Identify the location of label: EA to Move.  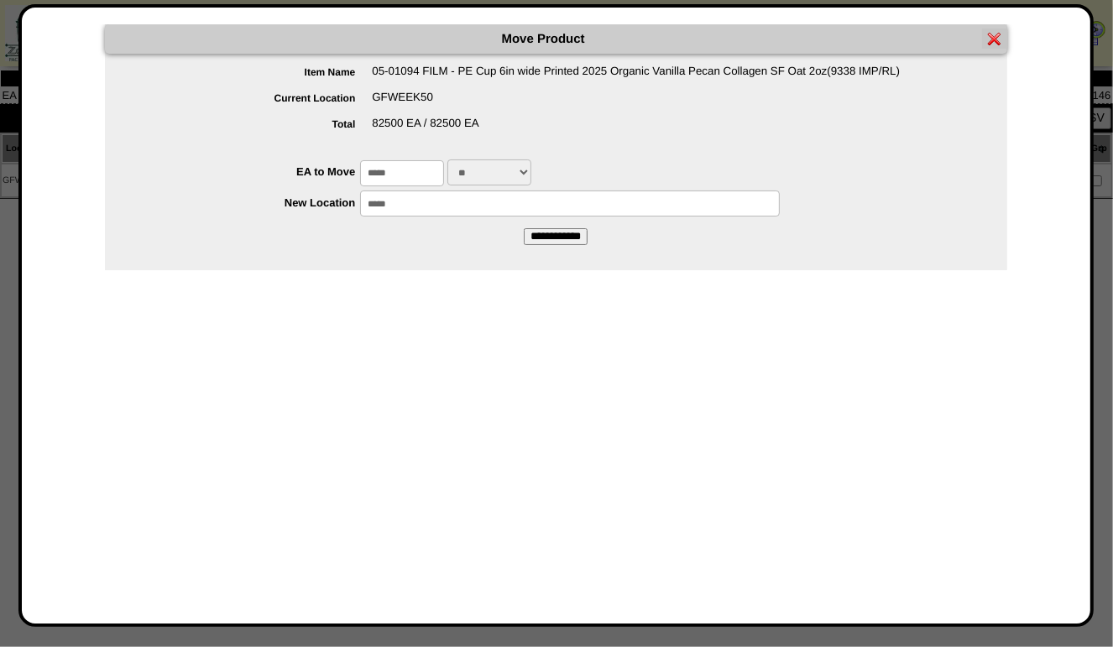
(249, 171).